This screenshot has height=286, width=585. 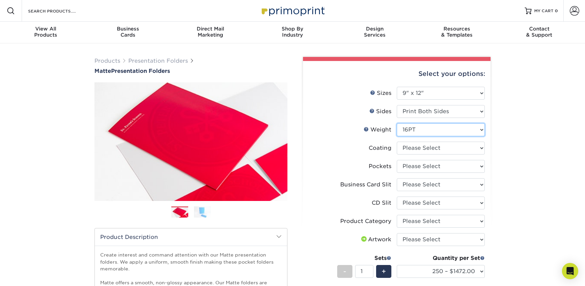 What do you see at coordinates (128, 33) in the screenshot?
I see `a: BusinessCards` at bounding box center [128, 33].